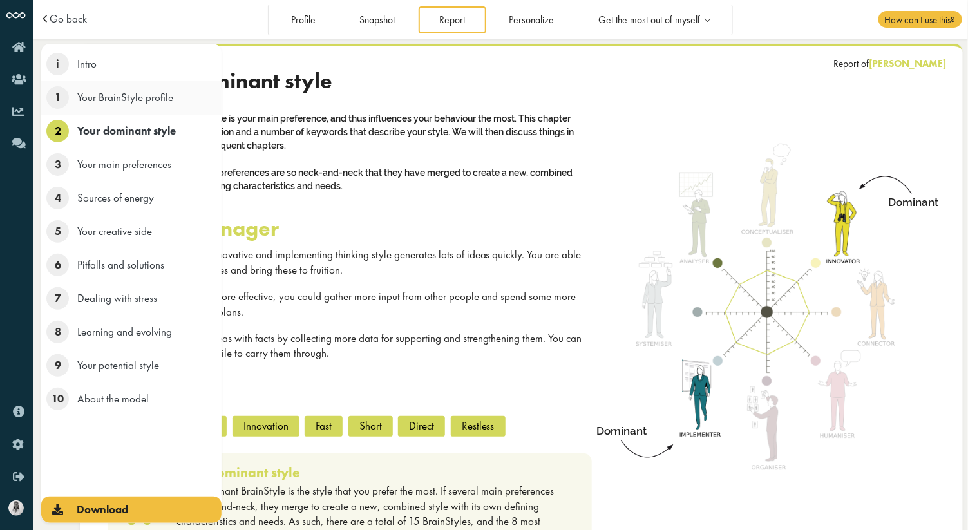 This screenshot has width=968, height=530. I want to click on span: 4, so click(57, 198).